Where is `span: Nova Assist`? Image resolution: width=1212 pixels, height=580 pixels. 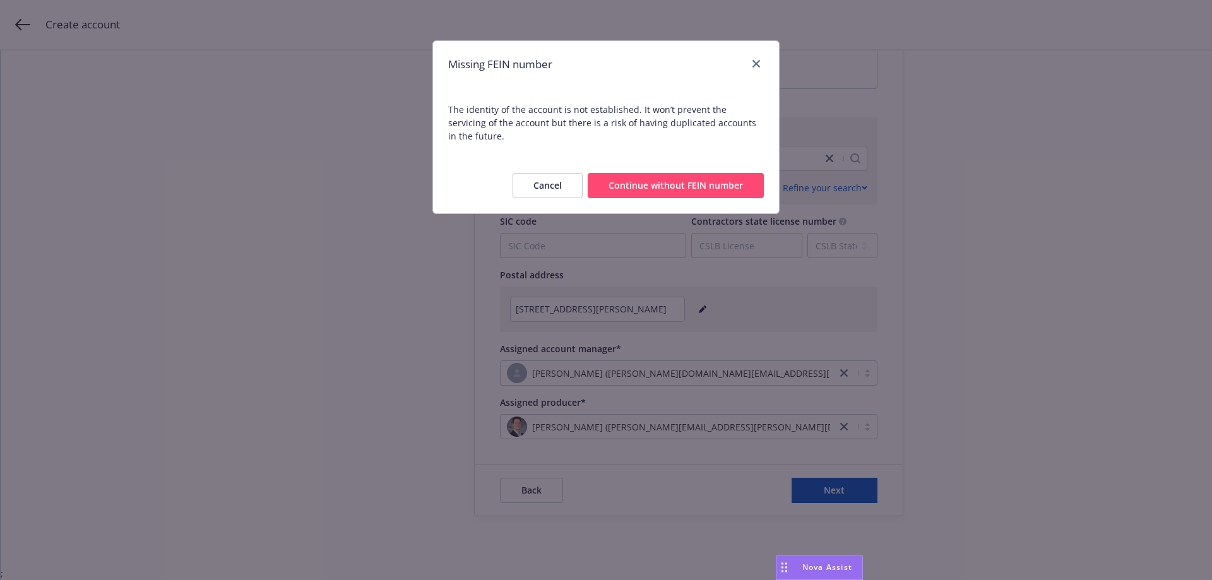 span: Nova Assist is located at coordinates (827, 567).